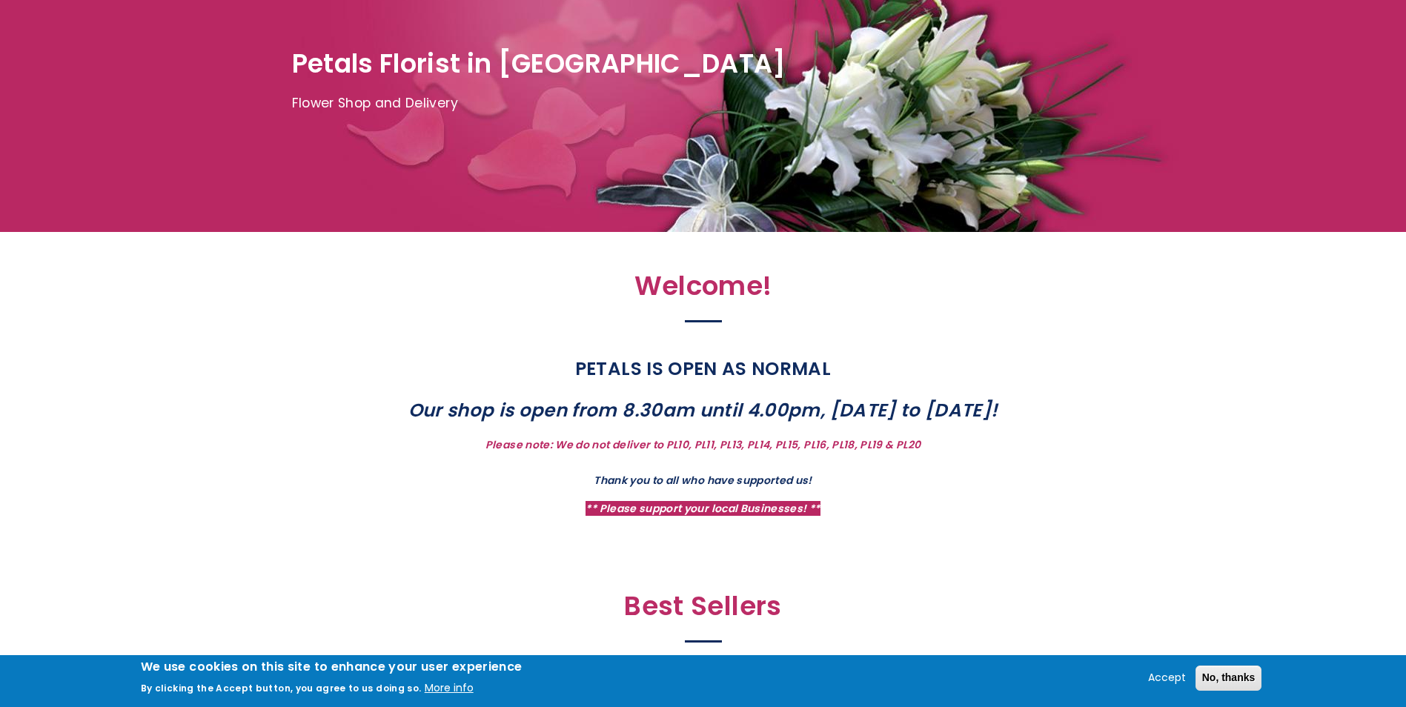 The height and width of the screenshot is (707, 1406). Describe the element at coordinates (703, 104) in the screenshot. I see `p: Flower Shop and Delivery` at that location.